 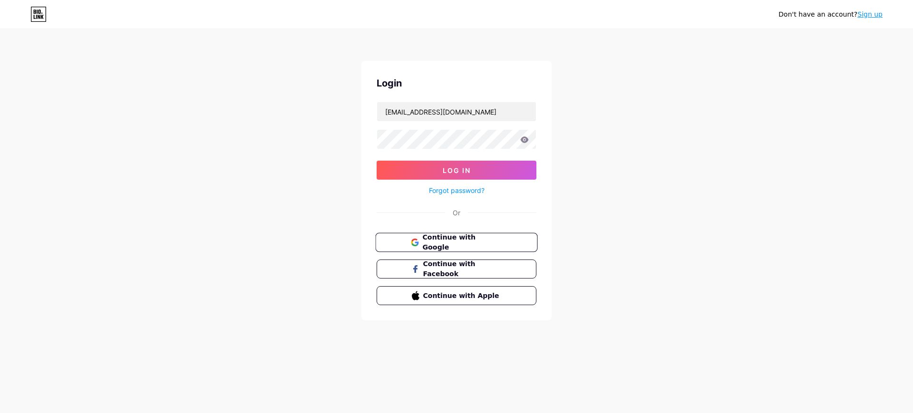 I want to click on a: Sign up, so click(x=870, y=14).